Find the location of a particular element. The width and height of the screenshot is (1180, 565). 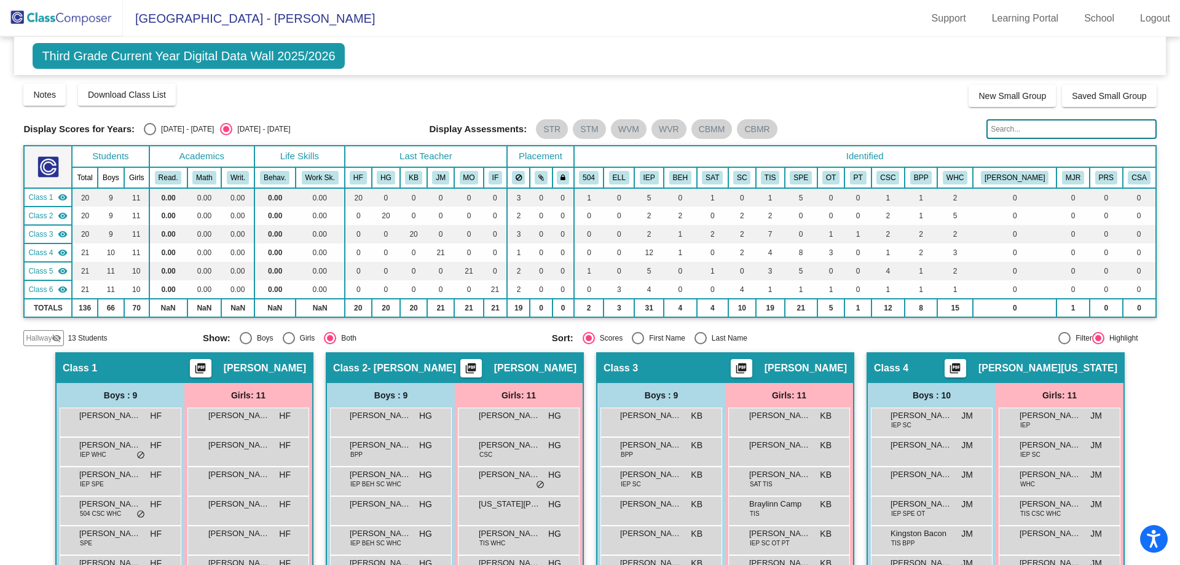

th: Haley Goodlin is located at coordinates (386, 178).